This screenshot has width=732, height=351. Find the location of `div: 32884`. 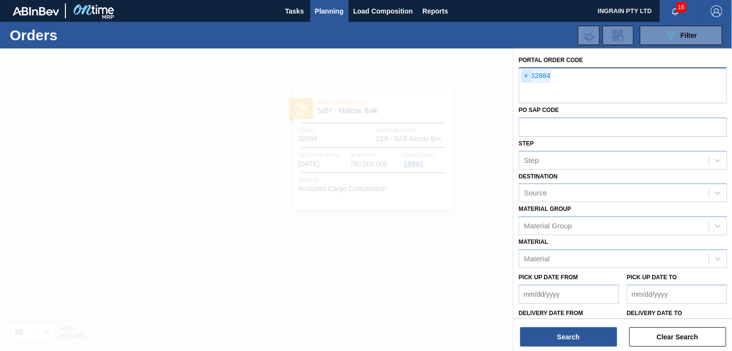

div: 32884 is located at coordinates (535, 76).